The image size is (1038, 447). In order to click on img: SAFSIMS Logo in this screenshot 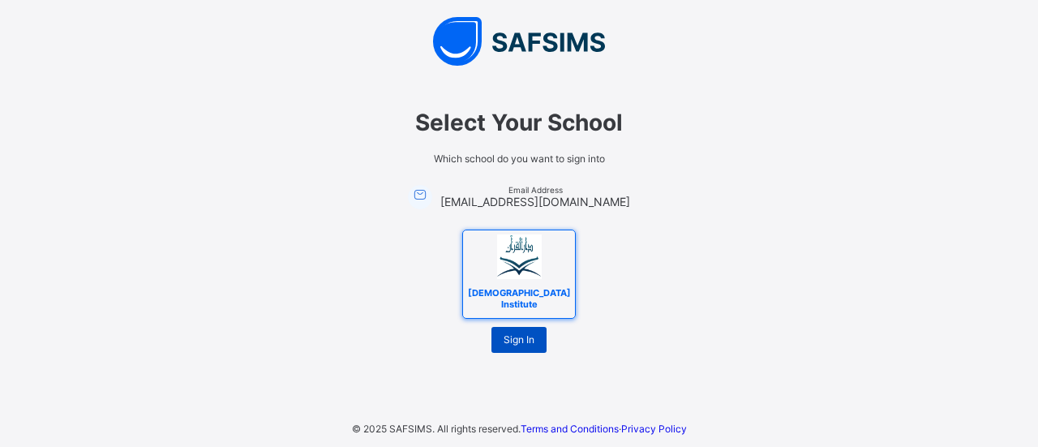, I will do `click(519, 41)`.